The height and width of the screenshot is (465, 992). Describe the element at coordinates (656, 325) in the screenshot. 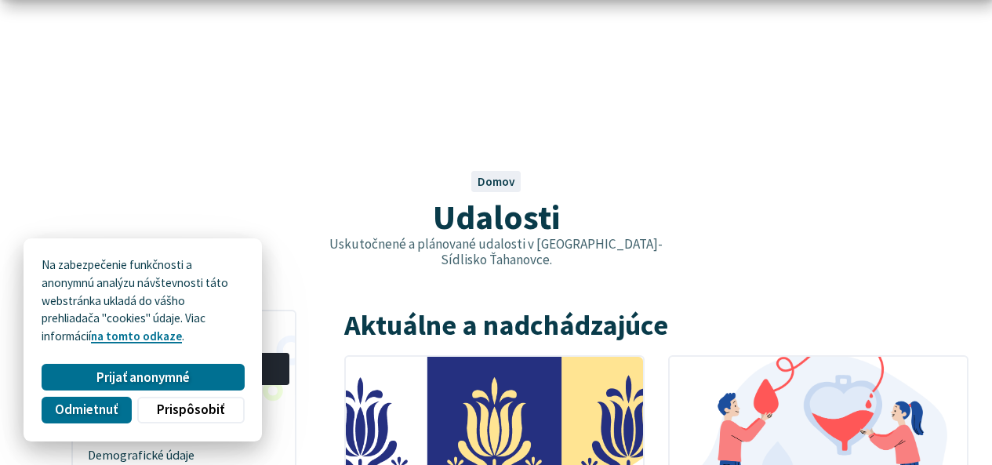

I see `h2: Aktuálne a nadchádzajúce` at that location.